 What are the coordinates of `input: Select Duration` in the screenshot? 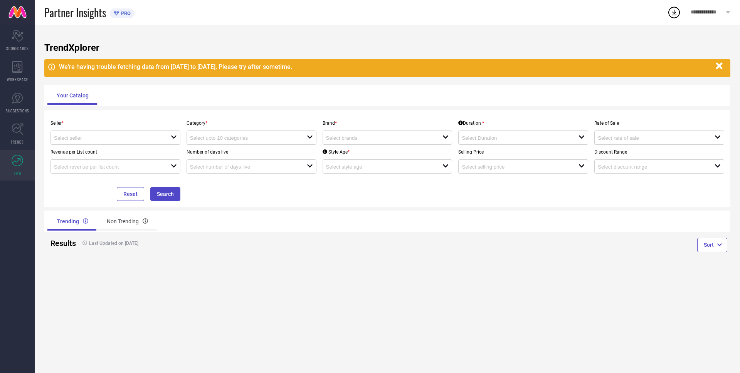 It's located at (514, 138).